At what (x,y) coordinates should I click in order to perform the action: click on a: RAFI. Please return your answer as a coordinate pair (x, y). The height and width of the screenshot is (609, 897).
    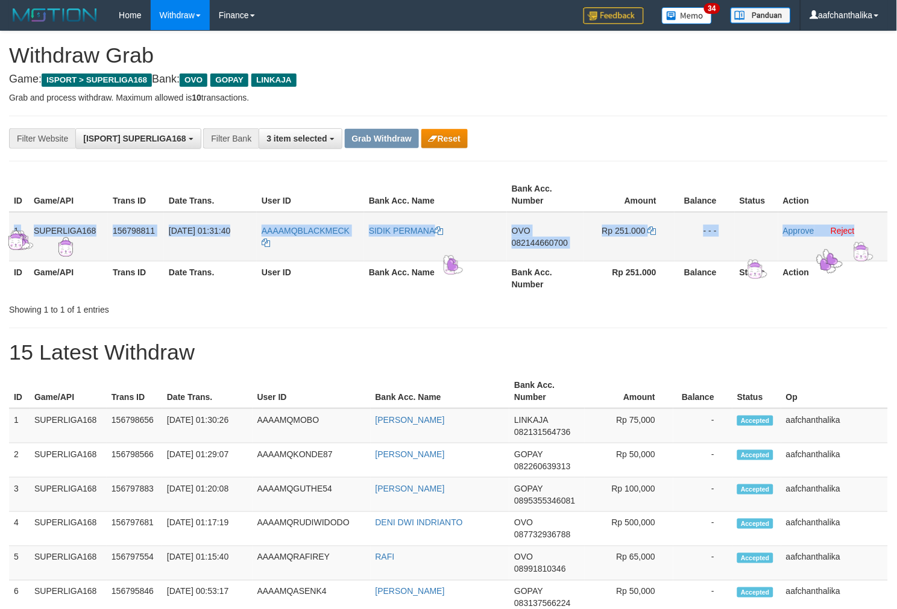
    Looking at the image, I should click on (385, 557).